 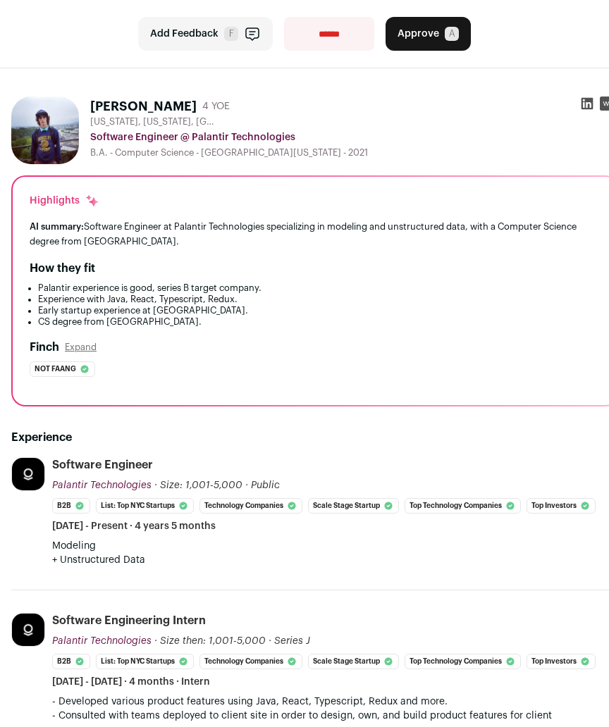 I want to click on span: Public, so click(x=265, y=485).